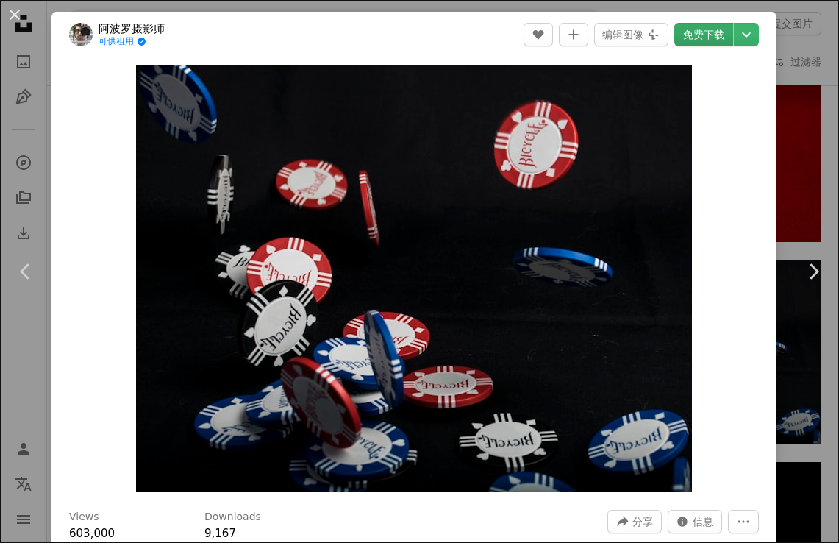 Image resolution: width=839 pixels, height=543 pixels. What do you see at coordinates (81, 35) in the screenshot?
I see `img: 前往 Apolo 摄影师的个人资料` at bounding box center [81, 35].